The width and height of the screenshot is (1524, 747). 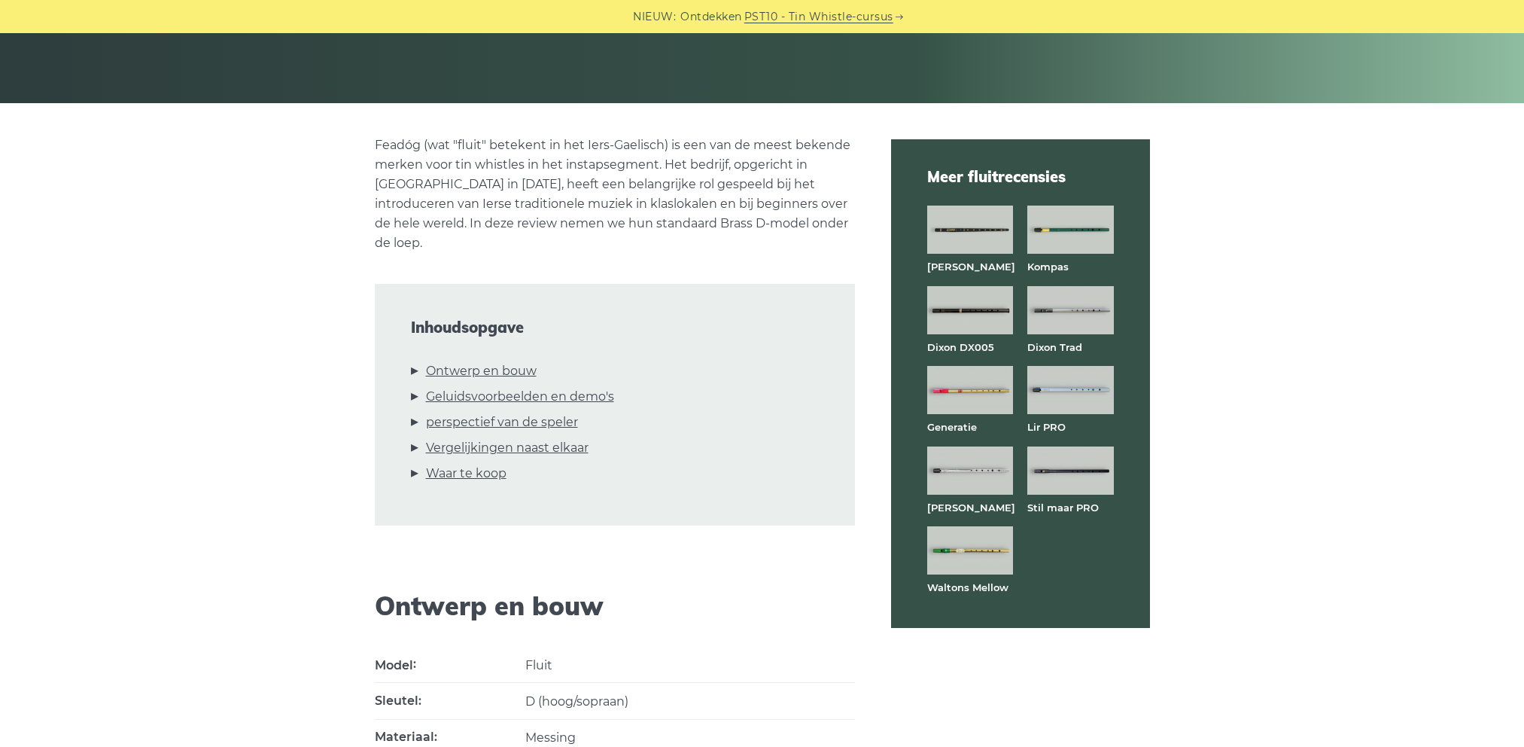 I want to click on font: Kompas, so click(x=1048, y=267).